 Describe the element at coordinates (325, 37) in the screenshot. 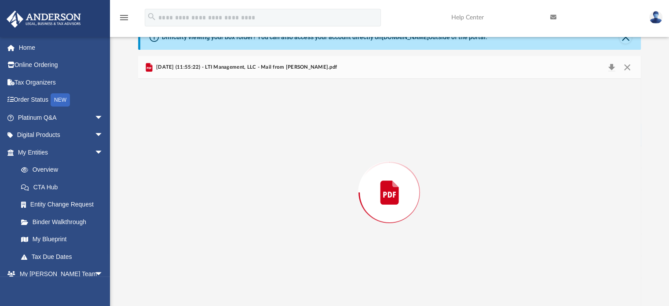

I see `div: Difficulty viewing your box folder? You can also access your account directly on outside of the p...` at that location.